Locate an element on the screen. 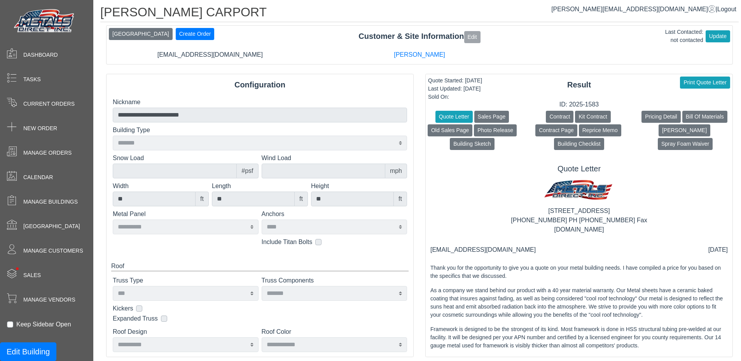  label: Metal Panel is located at coordinates (186, 214).